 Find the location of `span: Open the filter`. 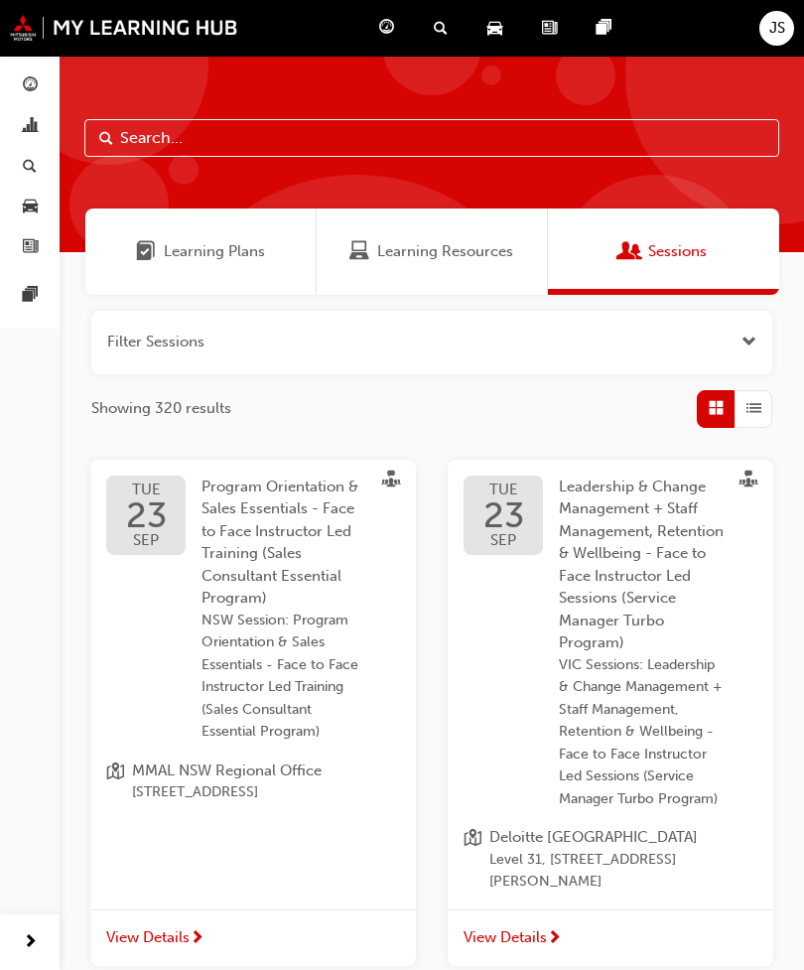

span: Open the filter is located at coordinates (749, 342).